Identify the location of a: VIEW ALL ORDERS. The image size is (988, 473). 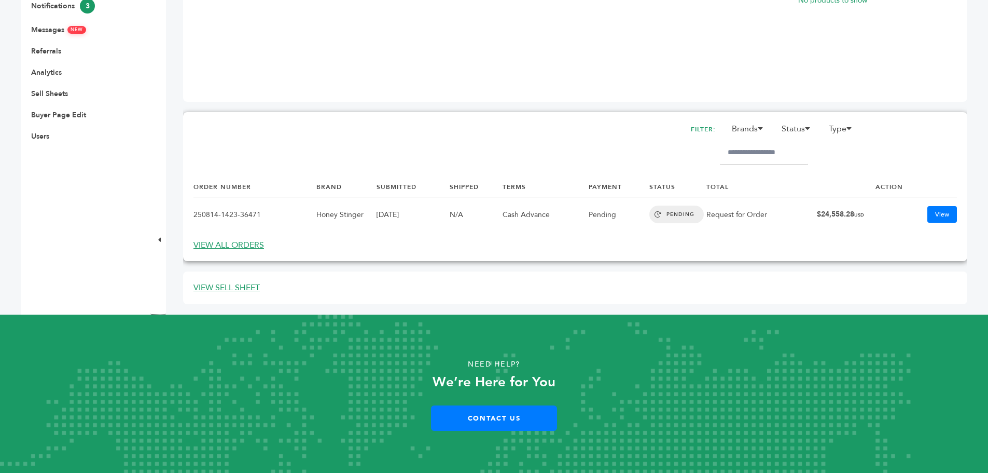
(229, 245).